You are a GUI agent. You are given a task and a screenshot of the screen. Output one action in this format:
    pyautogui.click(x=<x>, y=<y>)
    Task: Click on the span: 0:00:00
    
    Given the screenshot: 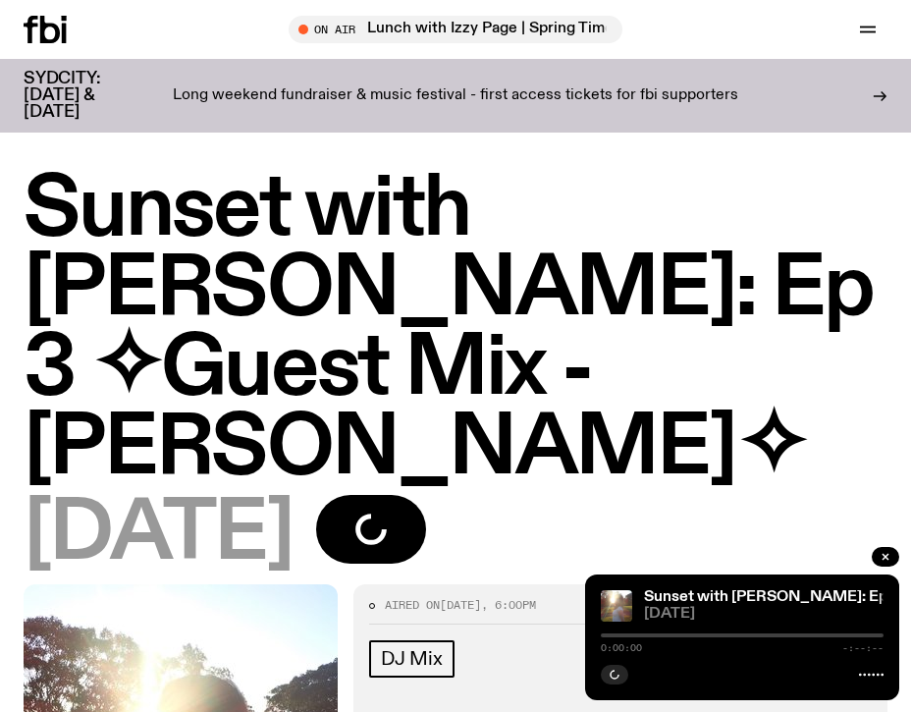 What is the action you would take?
    pyautogui.click(x=622, y=648)
    